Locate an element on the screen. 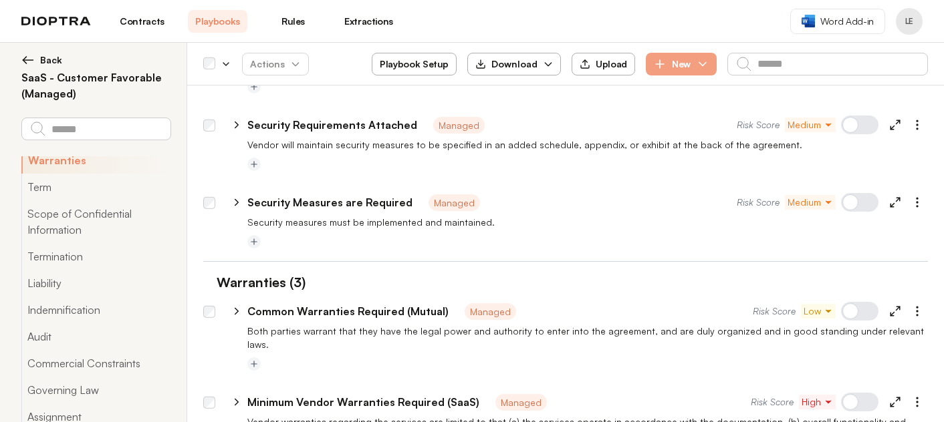  span: High is located at coordinates (817, 402).